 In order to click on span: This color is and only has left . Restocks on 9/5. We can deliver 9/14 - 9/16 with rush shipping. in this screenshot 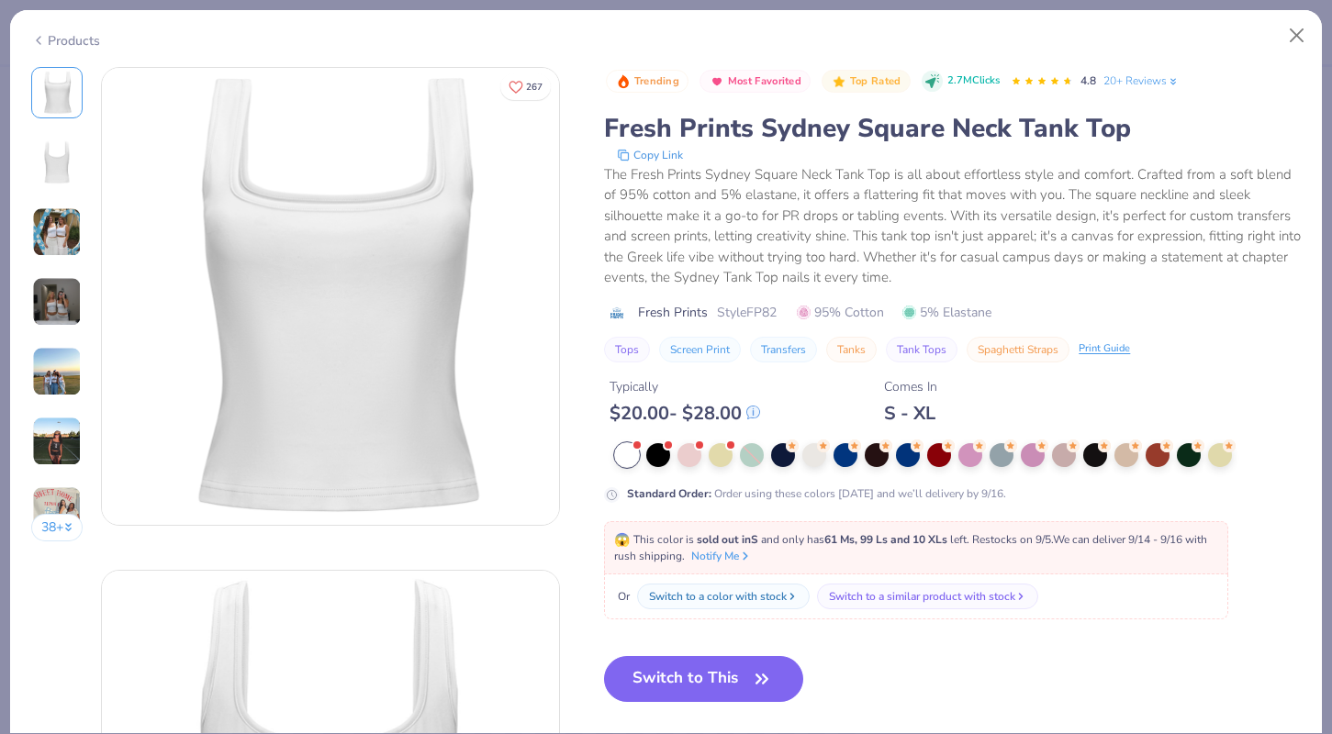, I will do `click(910, 548)`.